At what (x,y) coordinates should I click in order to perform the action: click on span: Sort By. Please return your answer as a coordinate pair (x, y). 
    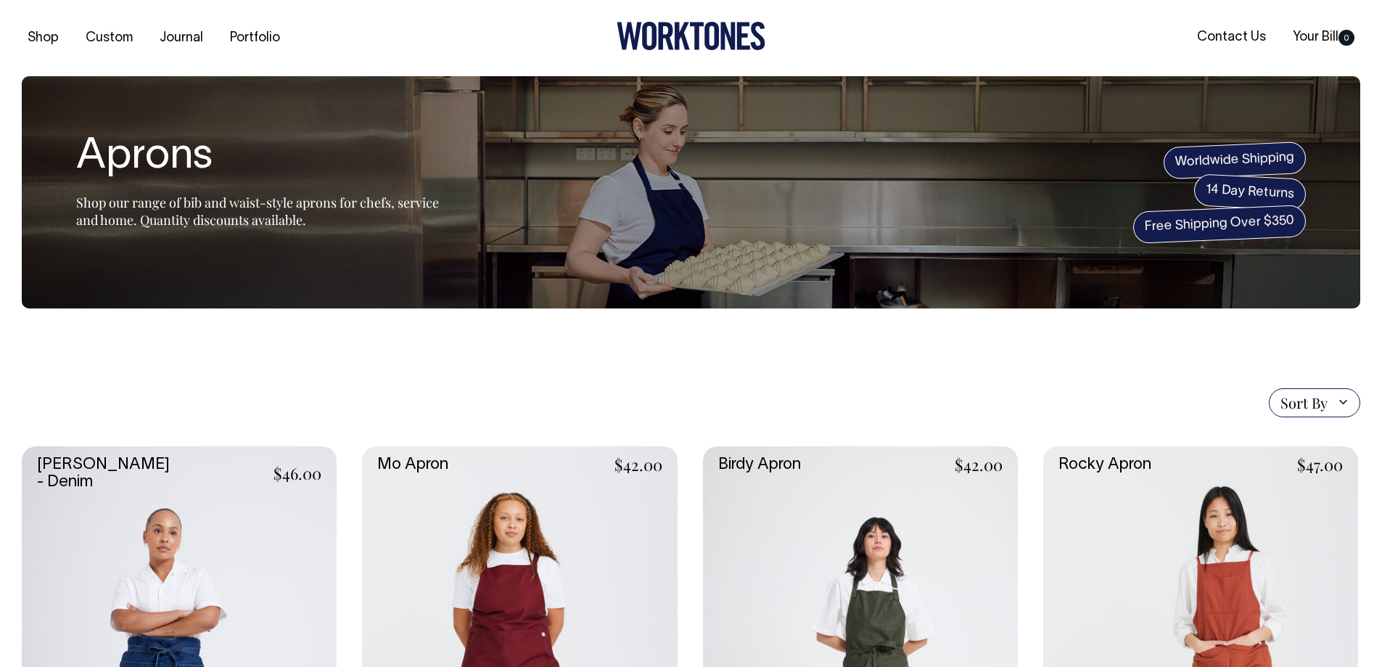
    Looking at the image, I should click on (1303, 403).